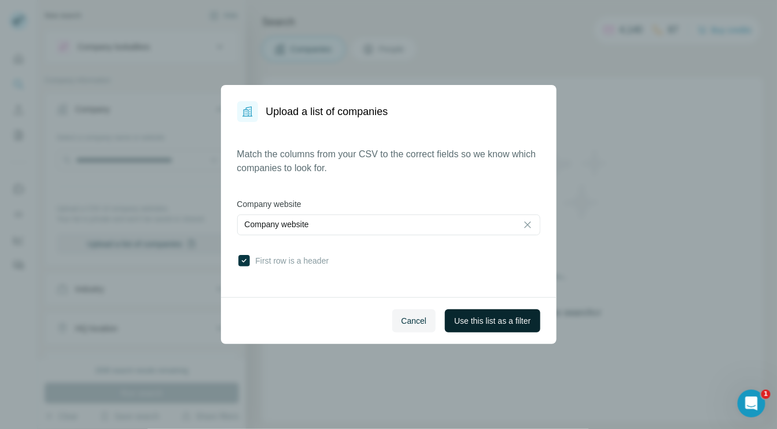 This screenshot has height=429, width=777. I want to click on span: 1, so click(766, 394).